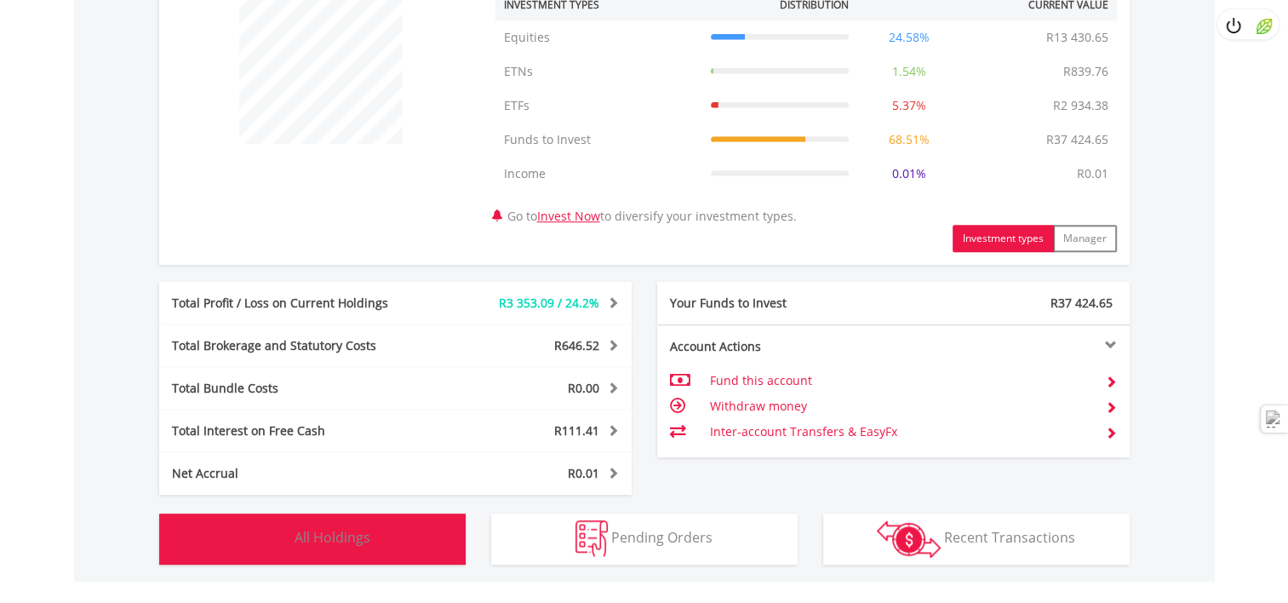 The width and height of the screenshot is (1288, 603). What do you see at coordinates (909, 71) in the screenshot?
I see `td: 1.54%` at bounding box center [909, 71].